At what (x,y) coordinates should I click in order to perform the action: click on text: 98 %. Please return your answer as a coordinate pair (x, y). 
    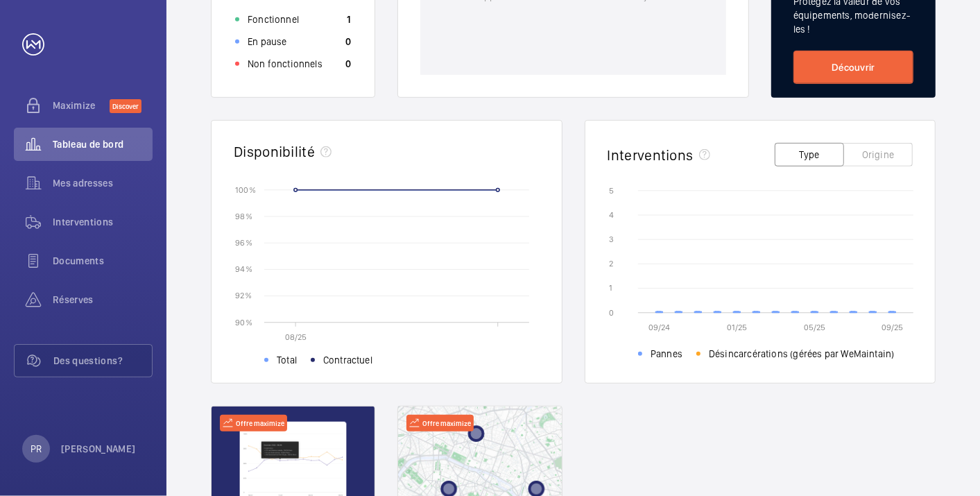
    Looking at the image, I should click on (243, 216).